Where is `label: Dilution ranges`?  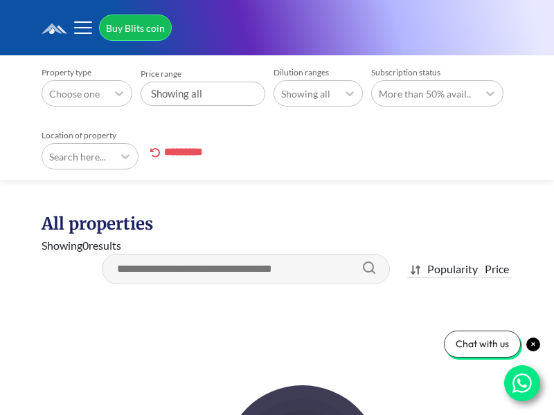 label: Dilution ranges is located at coordinates (318, 72).